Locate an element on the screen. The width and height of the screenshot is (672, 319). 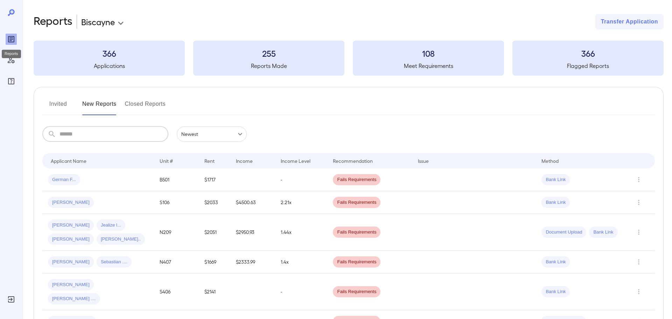
button: Transfer Application is located at coordinates (629, 22).